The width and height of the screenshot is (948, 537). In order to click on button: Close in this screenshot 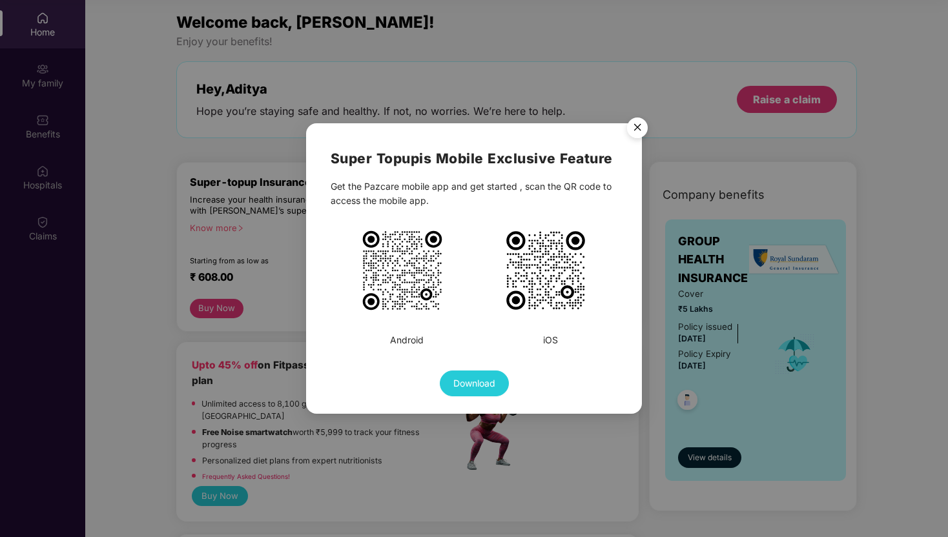, I will do `click(637, 128)`.